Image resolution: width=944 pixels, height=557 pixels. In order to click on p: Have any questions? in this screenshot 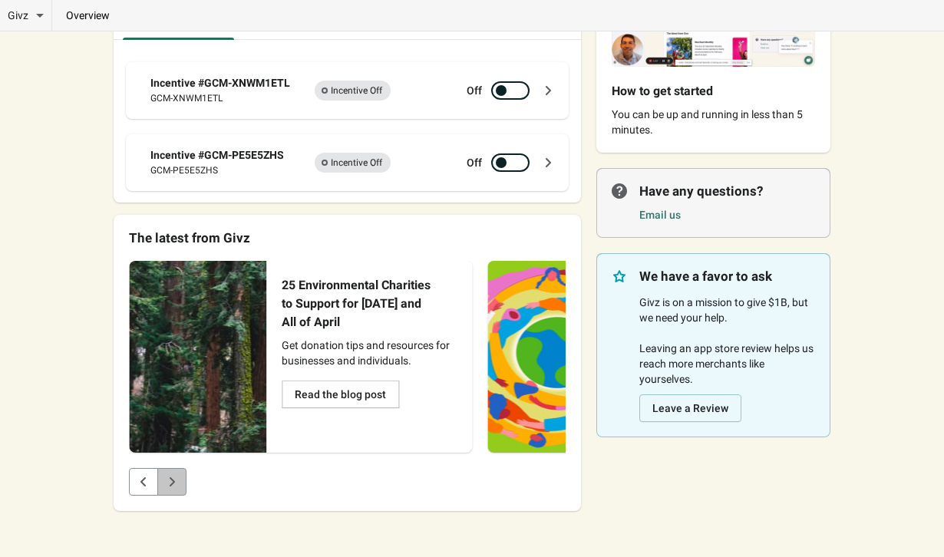, I will do `click(727, 191)`.